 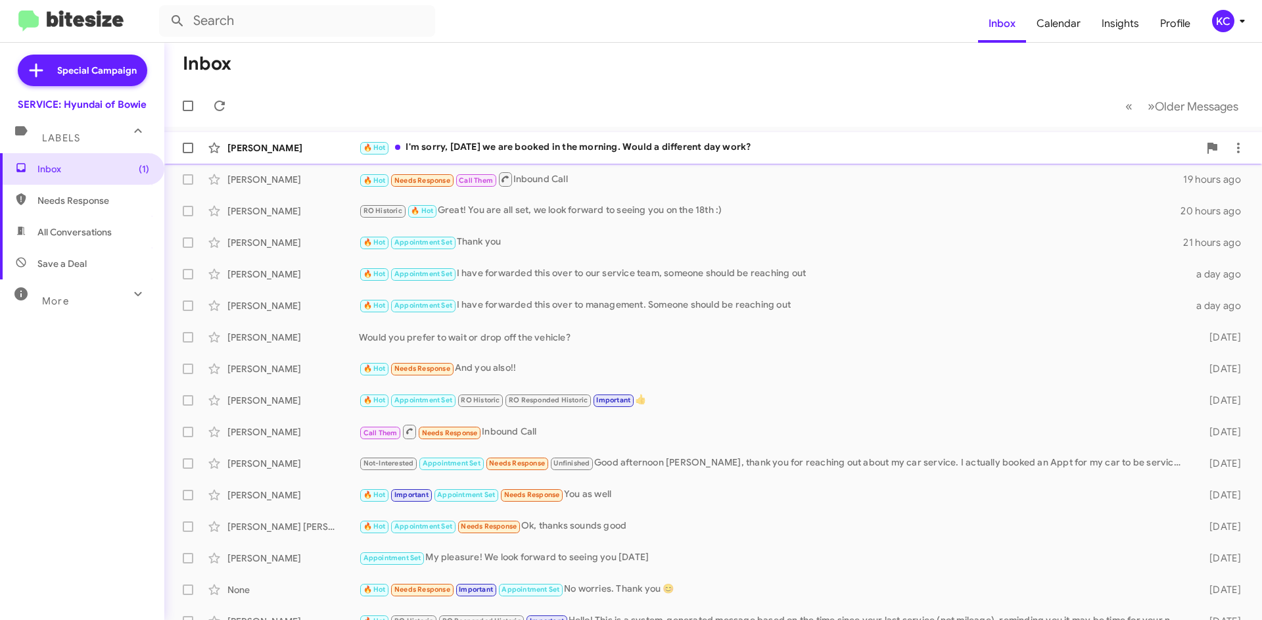 What do you see at coordinates (771, 242) in the screenshot?
I see `div: Thank you` at bounding box center [771, 242].